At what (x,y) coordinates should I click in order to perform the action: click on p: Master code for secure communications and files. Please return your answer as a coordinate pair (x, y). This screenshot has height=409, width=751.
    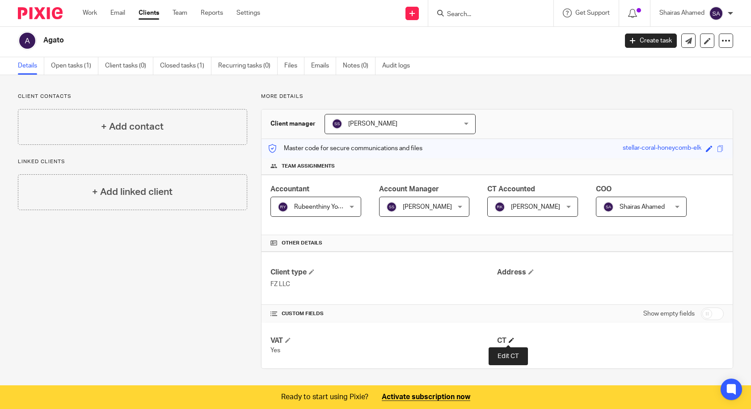
    Looking at the image, I should click on (345, 148).